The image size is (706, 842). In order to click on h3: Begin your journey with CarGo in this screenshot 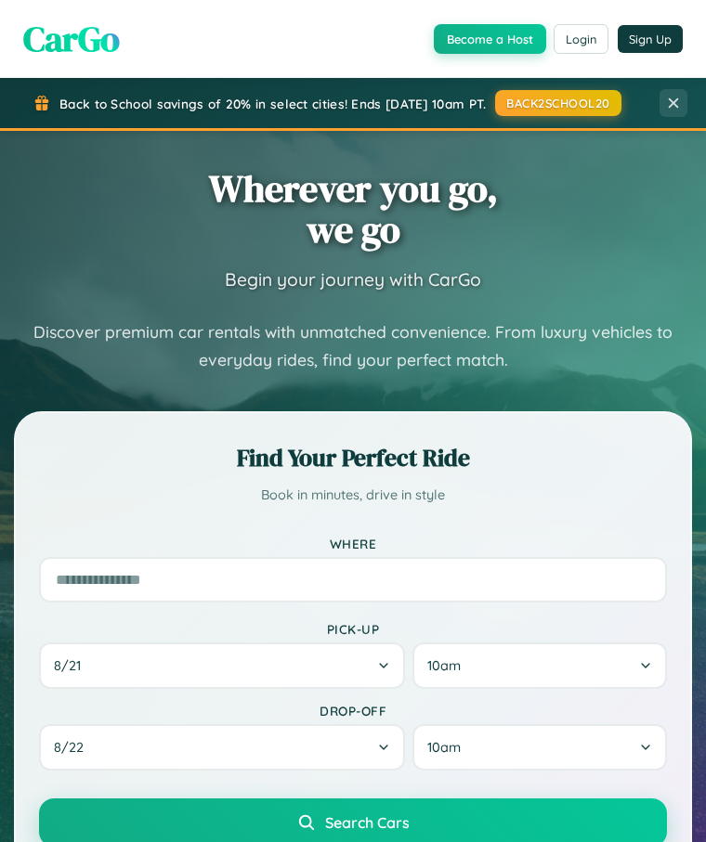, I will do `click(353, 279)`.